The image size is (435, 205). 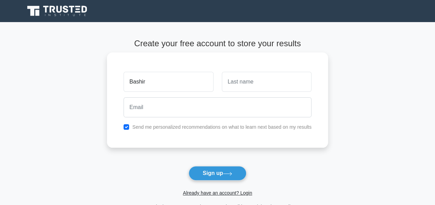 What do you see at coordinates (217, 193) in the screenshot?
I see `a: Already have an account? Login` at bounding box center [217, 193].